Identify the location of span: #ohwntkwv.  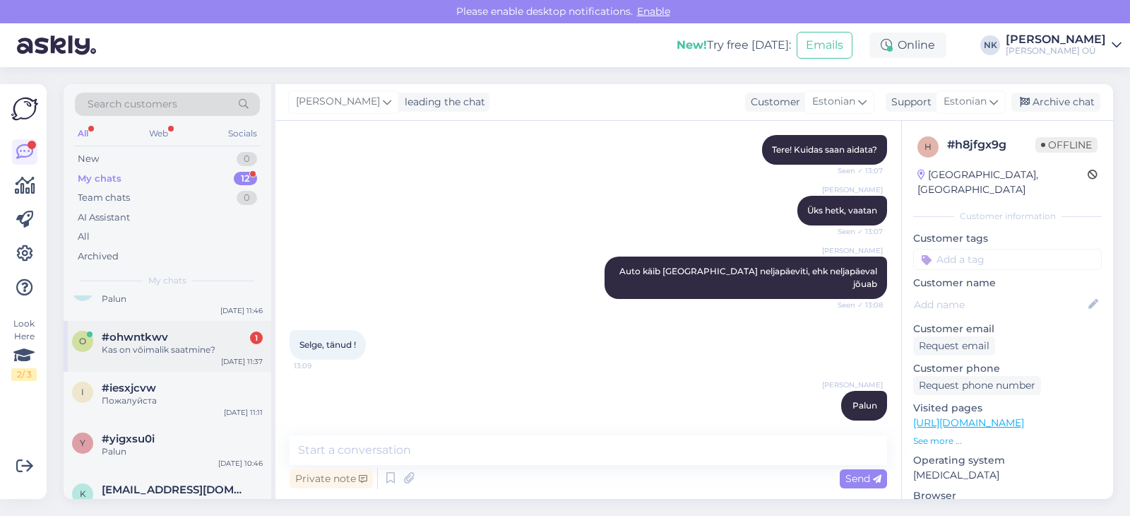
(135, 337).